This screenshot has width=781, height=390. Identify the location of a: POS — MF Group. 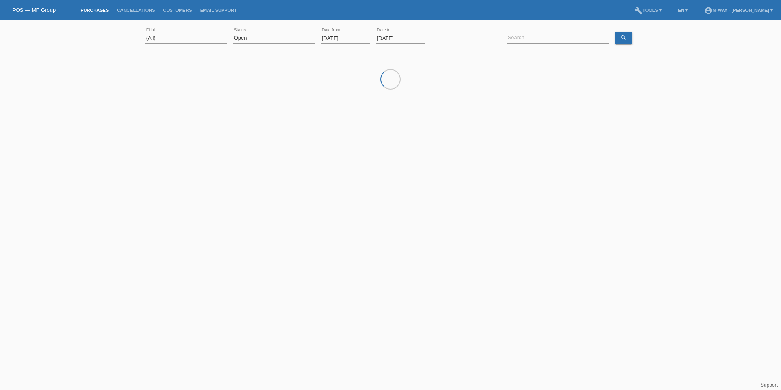
(34, 10).